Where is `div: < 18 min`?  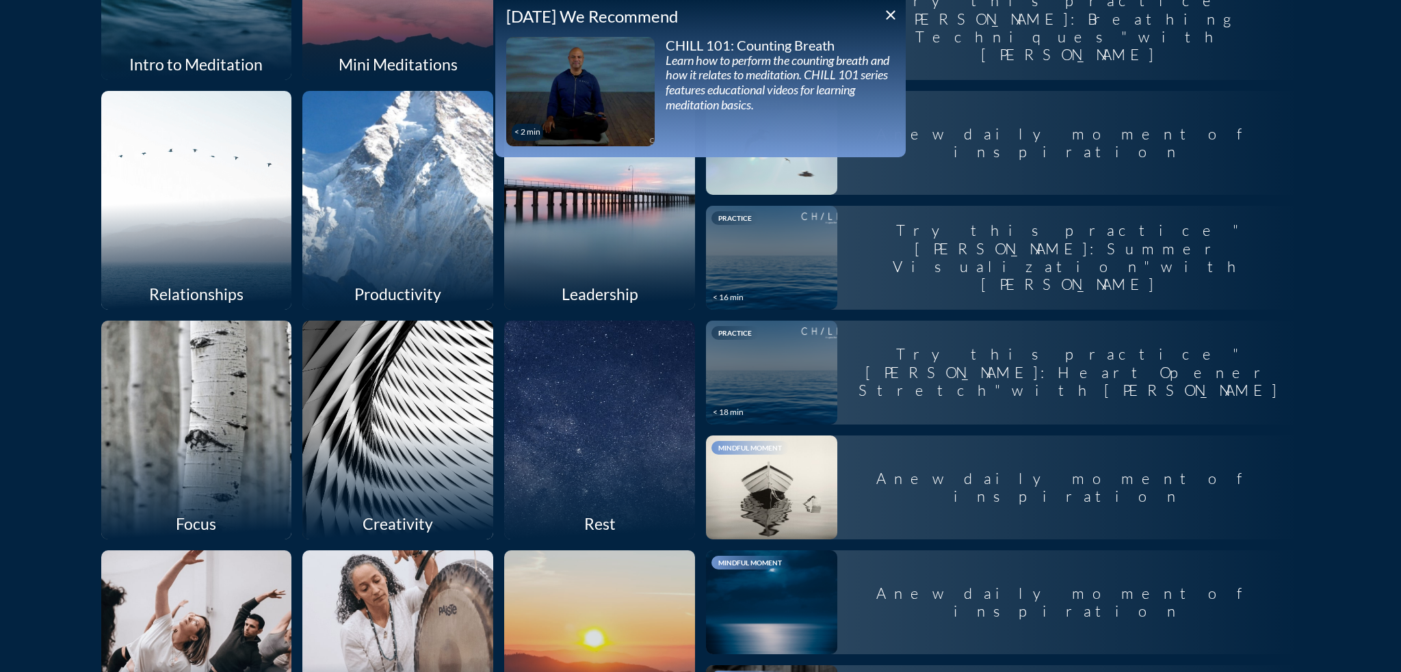 div: < 18 min is located at coordinates (728, 412).